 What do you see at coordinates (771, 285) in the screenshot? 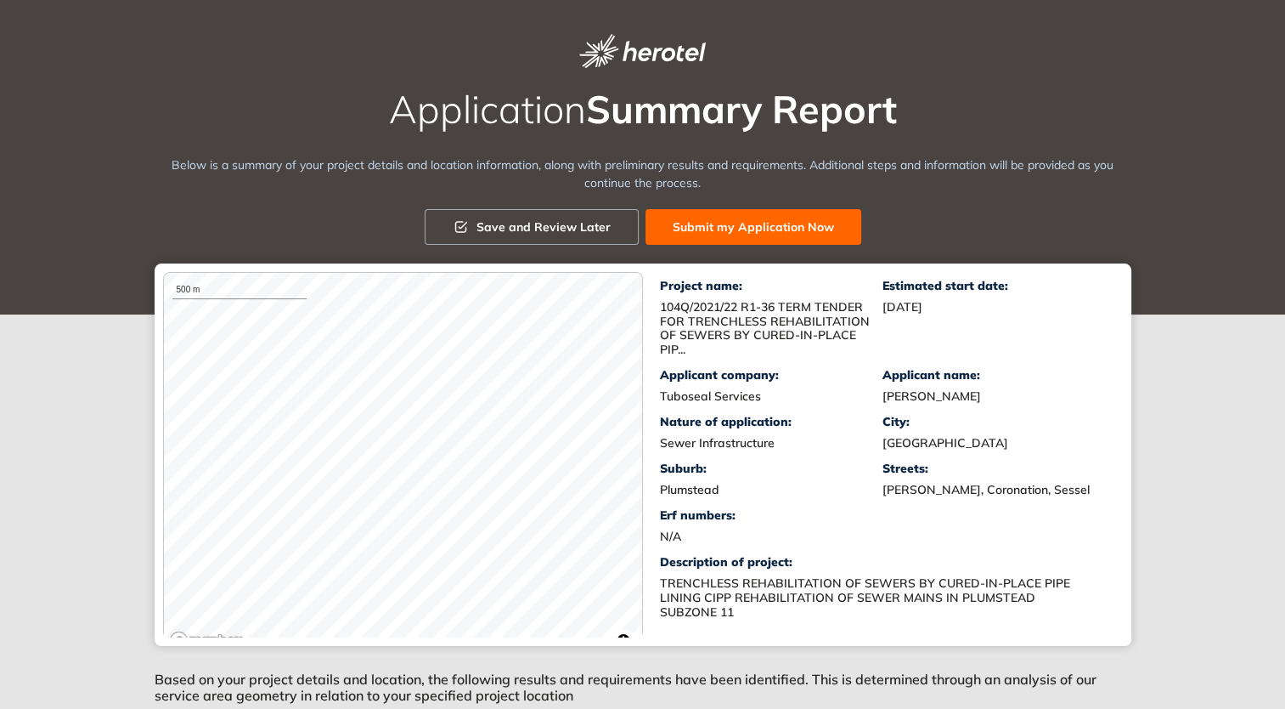
I see `div: Project name:` at bounding box center [771, 285].